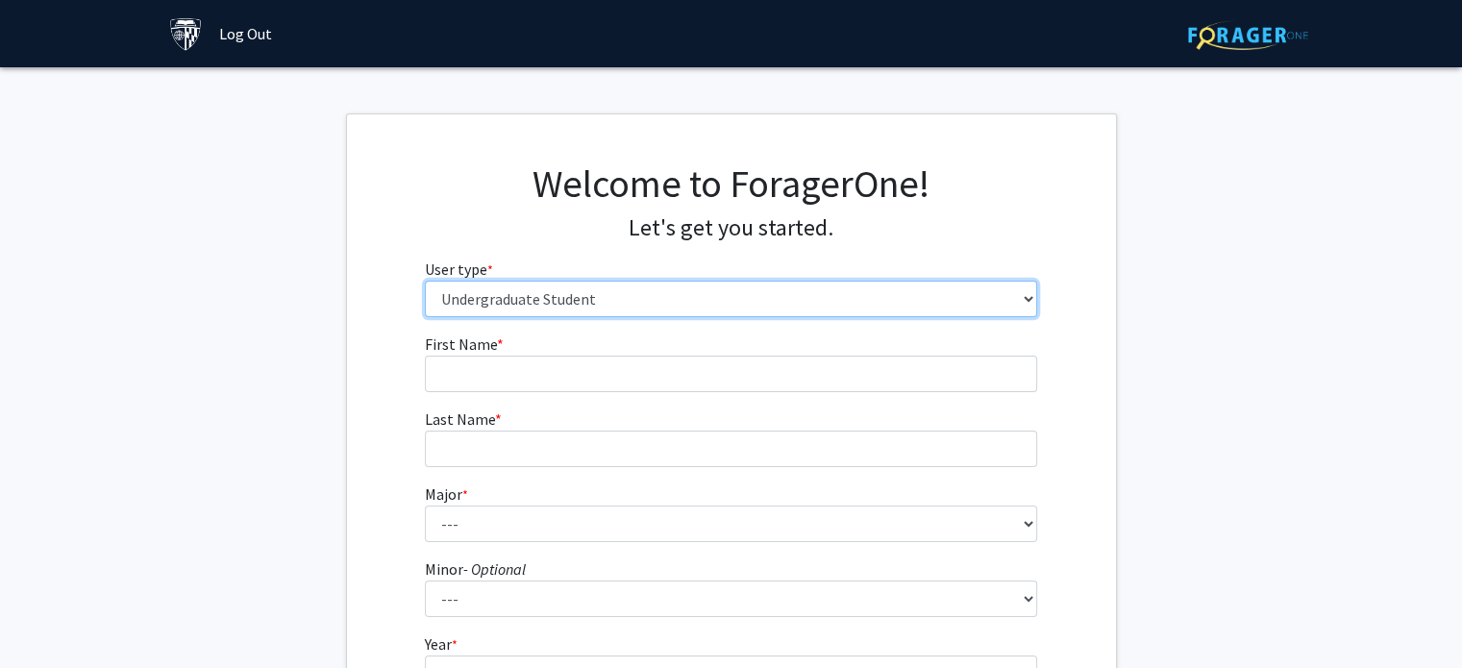 This screenshot has width=1462, height=668. I want to click on h4: Let's get you started., so click(731, 228).